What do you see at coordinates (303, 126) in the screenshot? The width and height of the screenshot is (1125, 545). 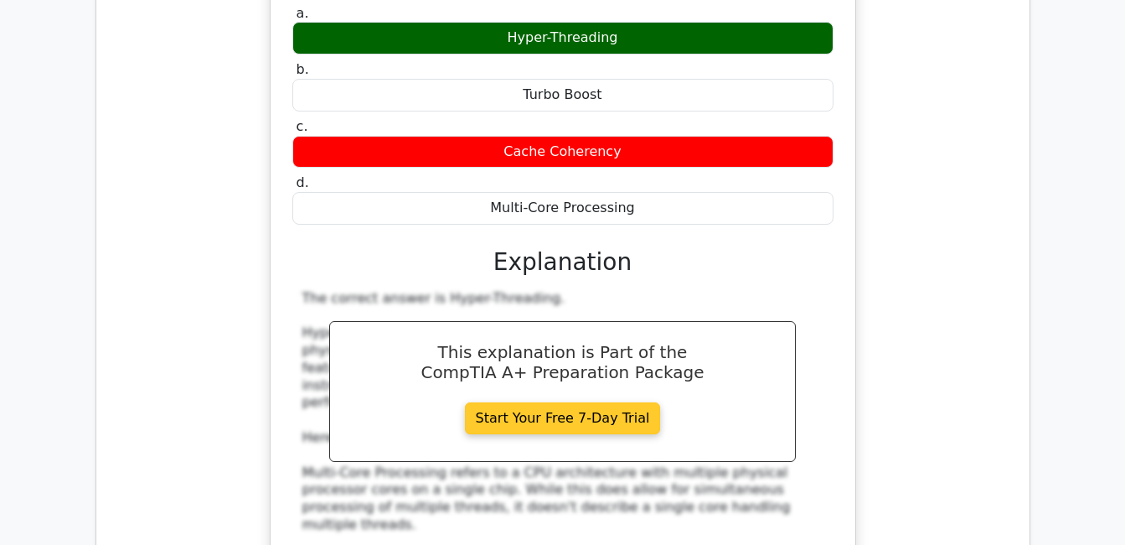 I see `span: c.` at bounding box center [303, 126].